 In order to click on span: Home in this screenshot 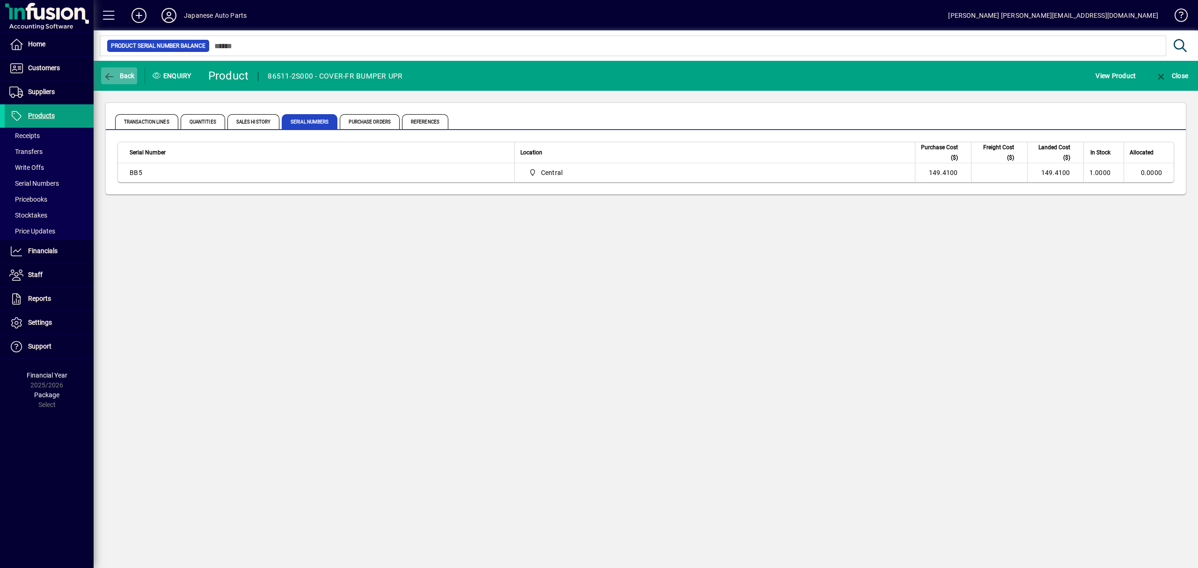, I will do `click(37, 44)`.